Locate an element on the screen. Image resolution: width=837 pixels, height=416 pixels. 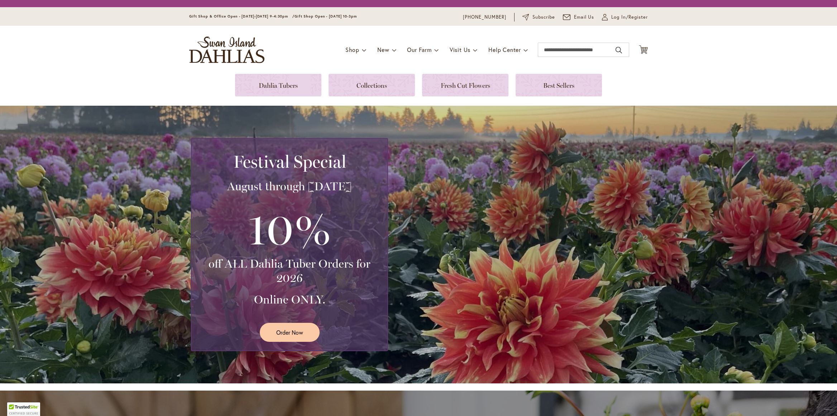
a: Subscribe is located at coordinates (538, 17).